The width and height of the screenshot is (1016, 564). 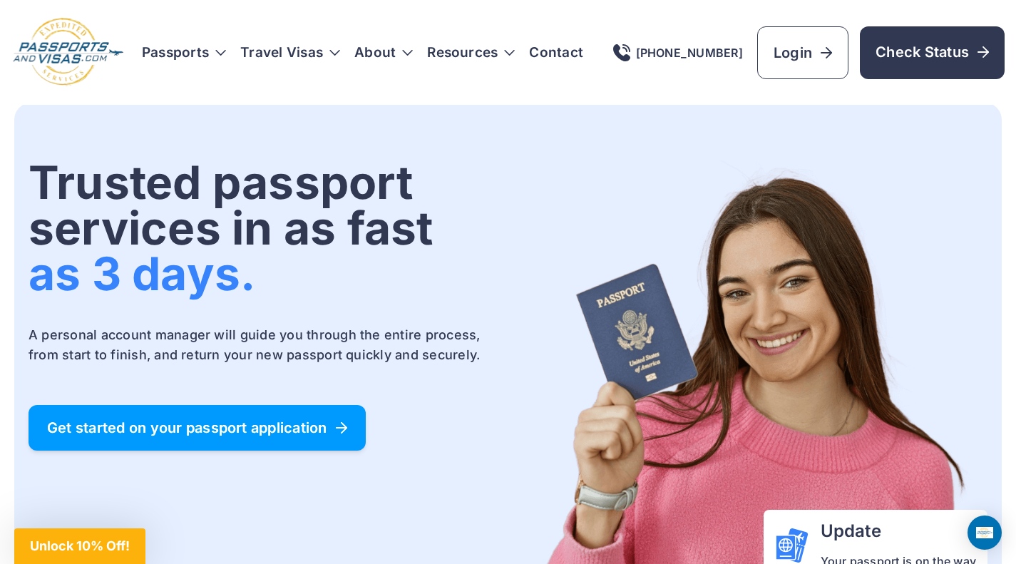 I want to click on div: Open Intercom Messenger, so click(x=984, y=532).